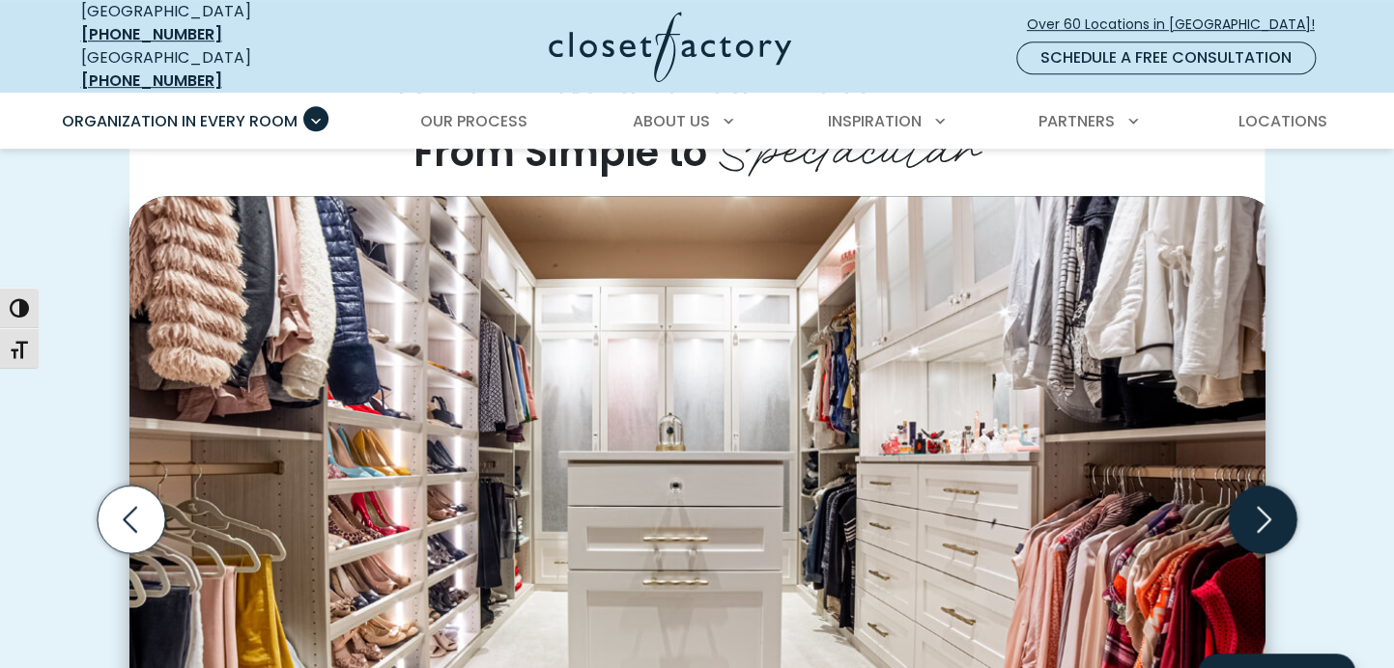 This screenshot has height=668, width=1394. I want to click on span: From Simple to, so click(560, 153).